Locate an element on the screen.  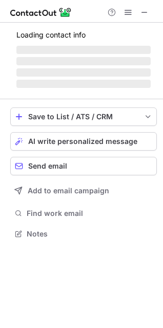
div: Save to List / ATS / CRM is located at coordinates (84, 117).